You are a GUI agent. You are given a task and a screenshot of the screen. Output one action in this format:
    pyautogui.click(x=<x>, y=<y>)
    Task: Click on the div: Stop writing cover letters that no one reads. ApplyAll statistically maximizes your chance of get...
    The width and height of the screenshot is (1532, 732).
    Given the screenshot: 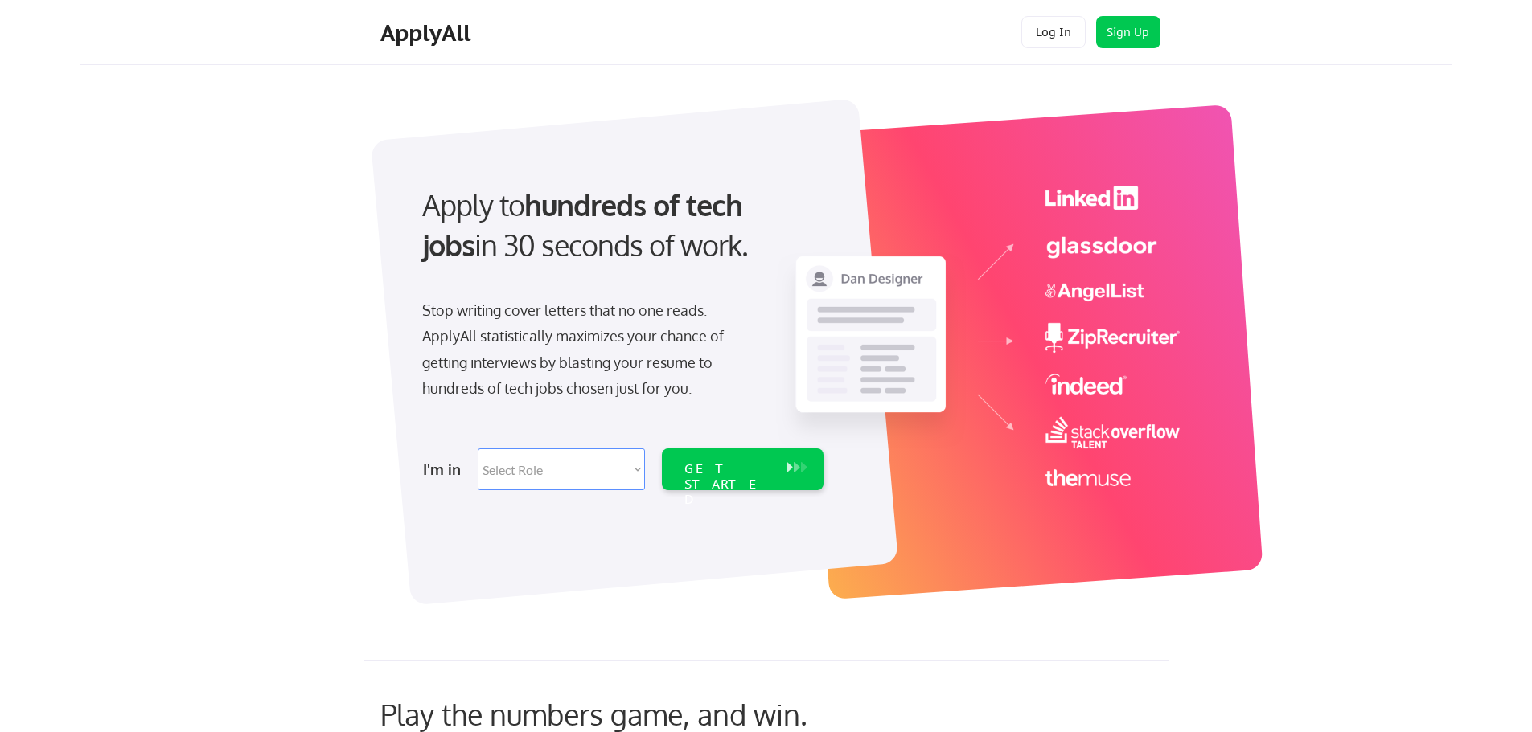 What is the action you would take?
    pyautogui.click(x=587, y=350)
    